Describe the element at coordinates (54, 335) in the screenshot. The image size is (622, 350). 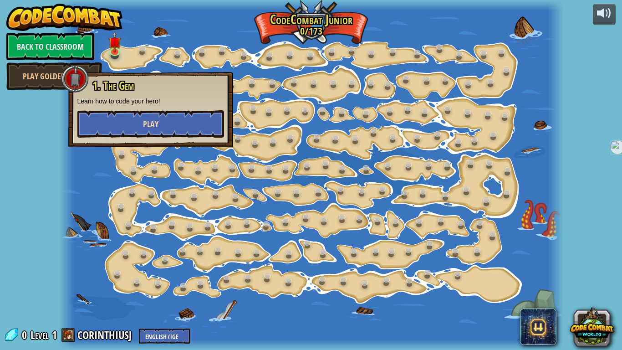
I see `span: 1` at that location.